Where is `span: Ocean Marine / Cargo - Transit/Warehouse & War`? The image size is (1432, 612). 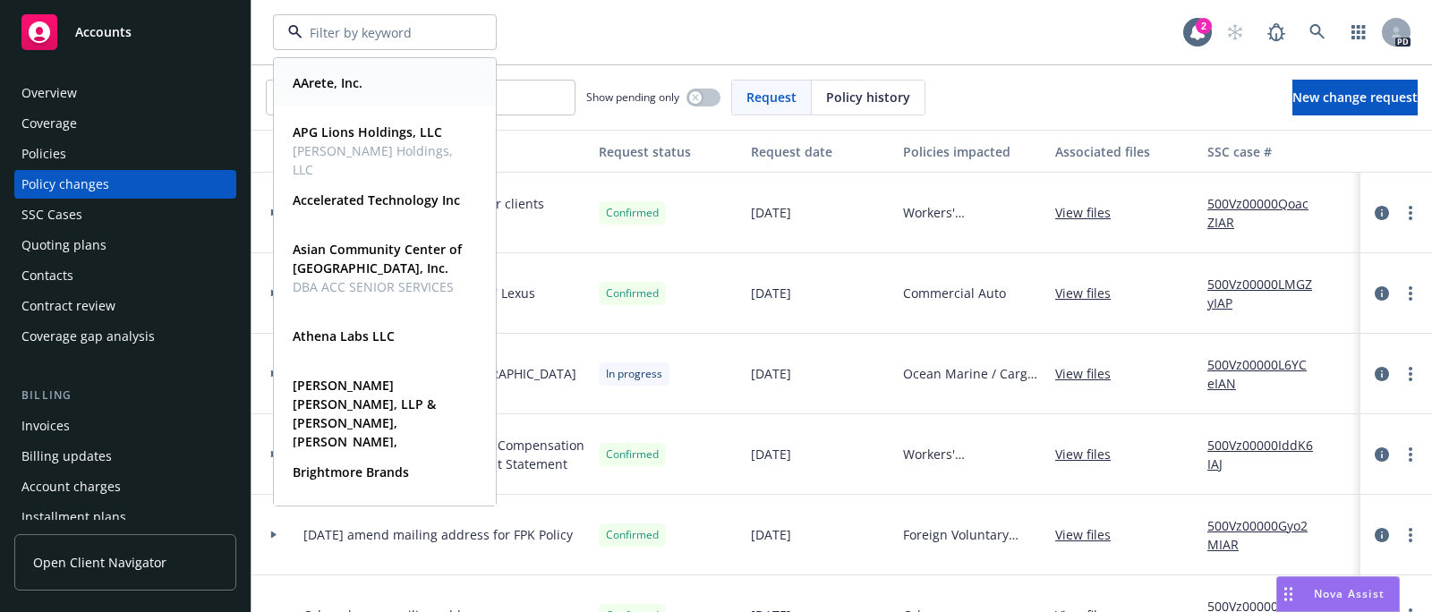
span: Ocean Marine / Cargo - Transit/Warehouse & War is located at coordinates (972, 373).